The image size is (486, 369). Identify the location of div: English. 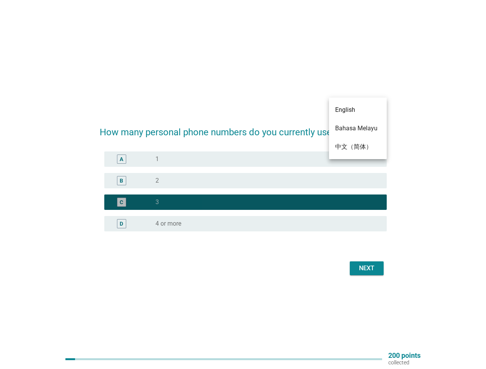
(339, 104).